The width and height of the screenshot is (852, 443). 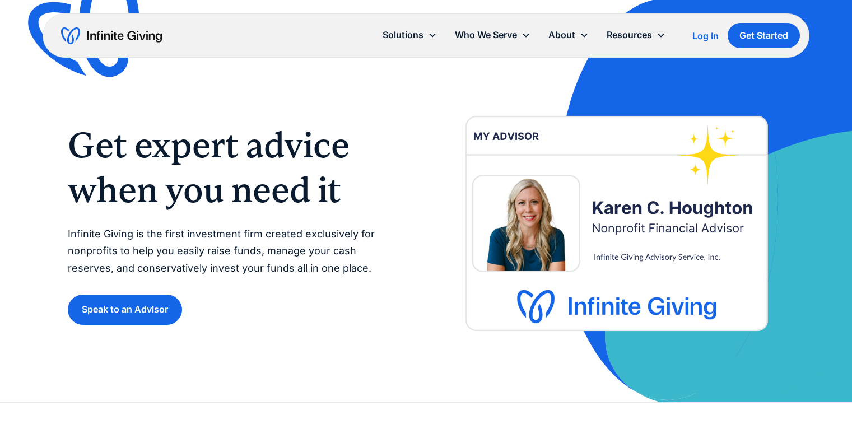 What do you see at coordinates (125, 309) in the screenshot?
I see `a: Speak to an Advisor` at bounding box center [125, 309].